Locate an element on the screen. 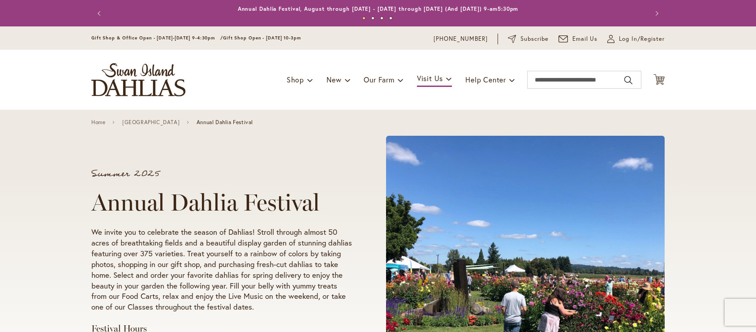 This screenshot has width=756, height=332. a: Home is located at coordinates (98, 122).